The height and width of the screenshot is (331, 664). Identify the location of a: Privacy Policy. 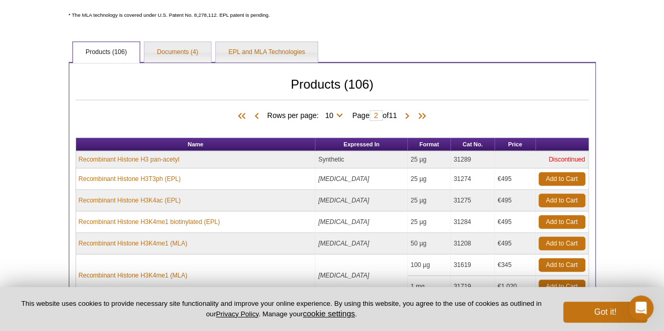
(237, 314).